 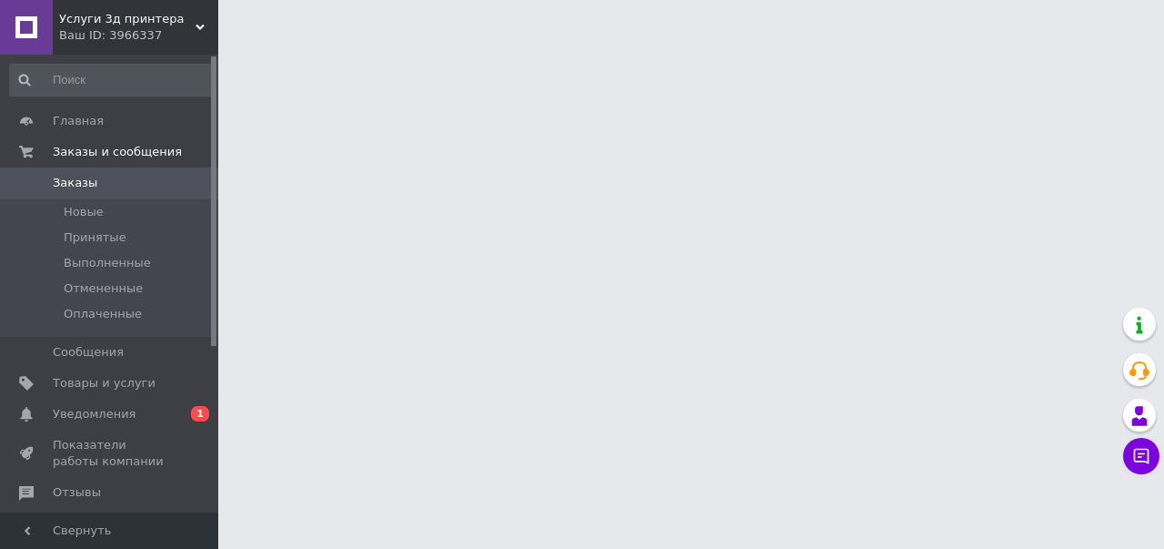 I want to click on span: Товары и услуги, so click(x=104, y=383).